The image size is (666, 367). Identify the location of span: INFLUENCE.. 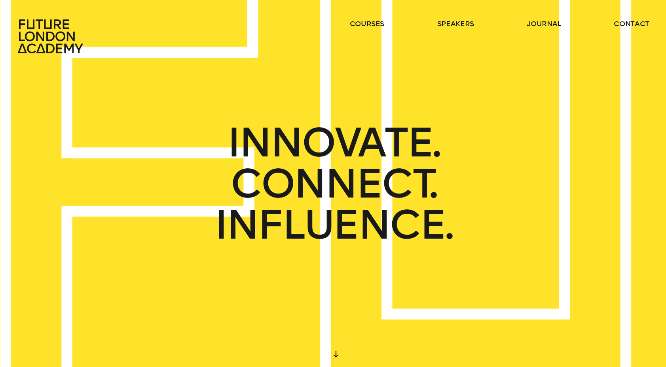
(333, 225).